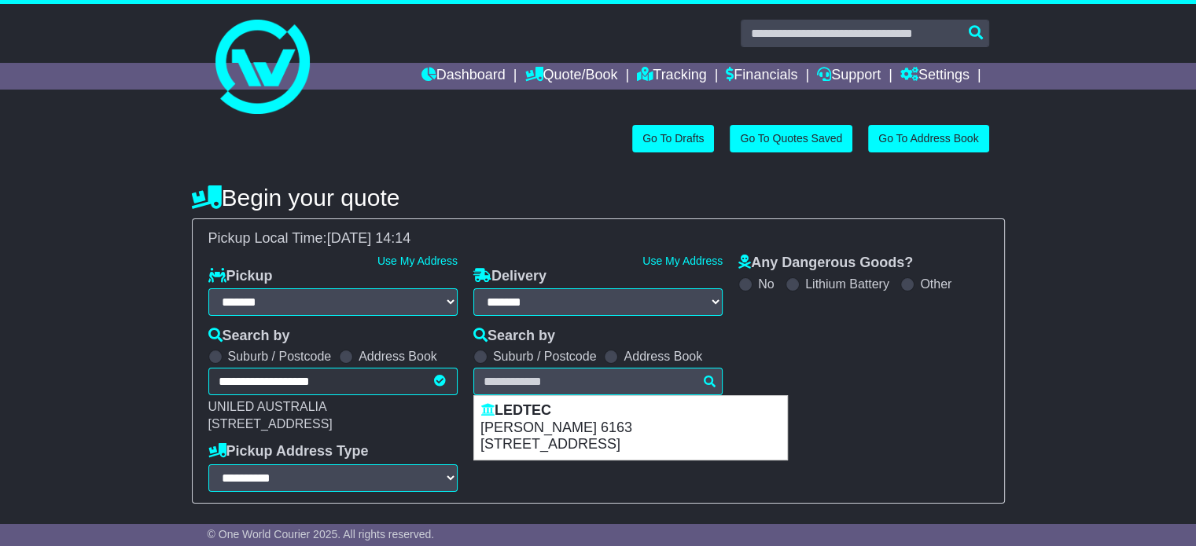  What do you see at coordinates (321, 535) in the screenshot?
I see `span: © One World Courier 2025. All rights reserved.` at bounding box center [321, 535].